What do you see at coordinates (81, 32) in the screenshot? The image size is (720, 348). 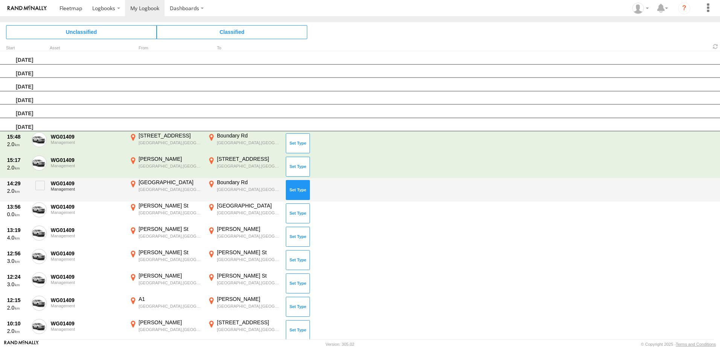 I see `span: Click to view Unclassified Trips` at bounding box center [81, 32].